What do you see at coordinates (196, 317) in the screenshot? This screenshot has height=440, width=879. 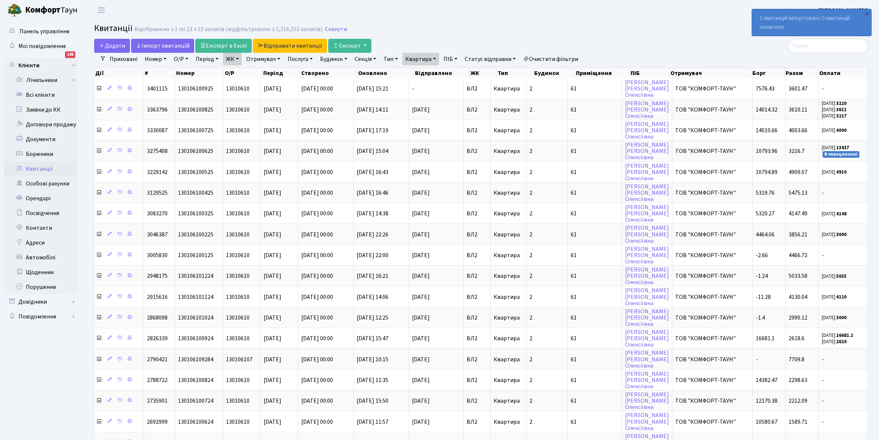 I see `span: 130106101024` at bounding box center [196, 317].